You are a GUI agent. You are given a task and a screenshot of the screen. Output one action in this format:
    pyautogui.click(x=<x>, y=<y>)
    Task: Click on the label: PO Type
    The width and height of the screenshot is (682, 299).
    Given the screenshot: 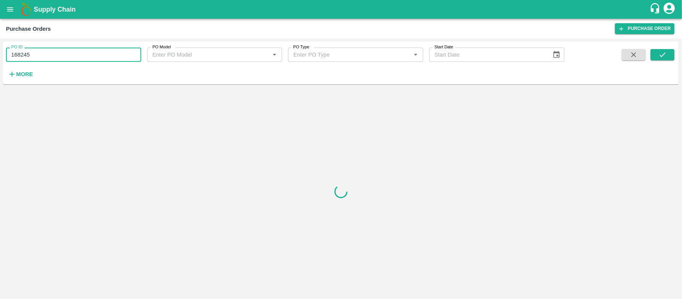 What is the action you would take?
    pyautogui.click(x=301, y=47)
    